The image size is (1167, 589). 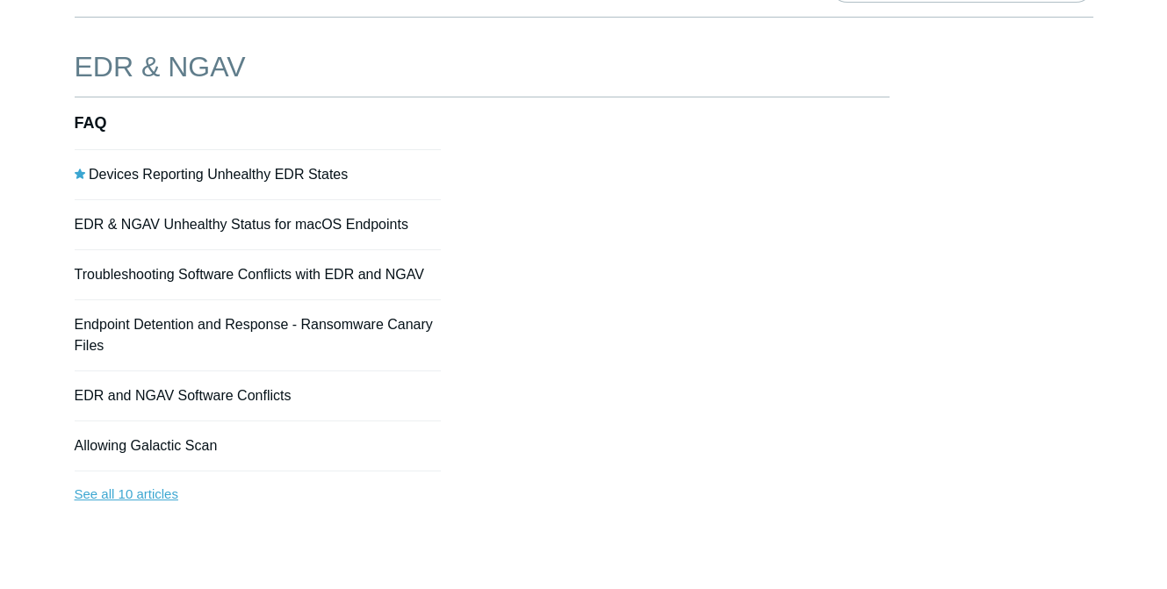 I want to click on a: FAQ, so click(x=90, y=123).